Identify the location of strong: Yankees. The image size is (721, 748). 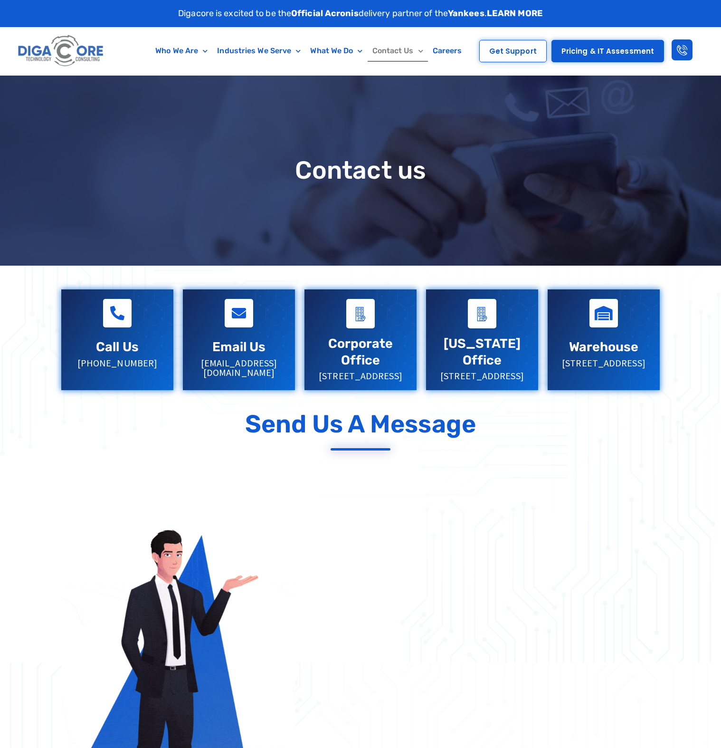
(466, 13).